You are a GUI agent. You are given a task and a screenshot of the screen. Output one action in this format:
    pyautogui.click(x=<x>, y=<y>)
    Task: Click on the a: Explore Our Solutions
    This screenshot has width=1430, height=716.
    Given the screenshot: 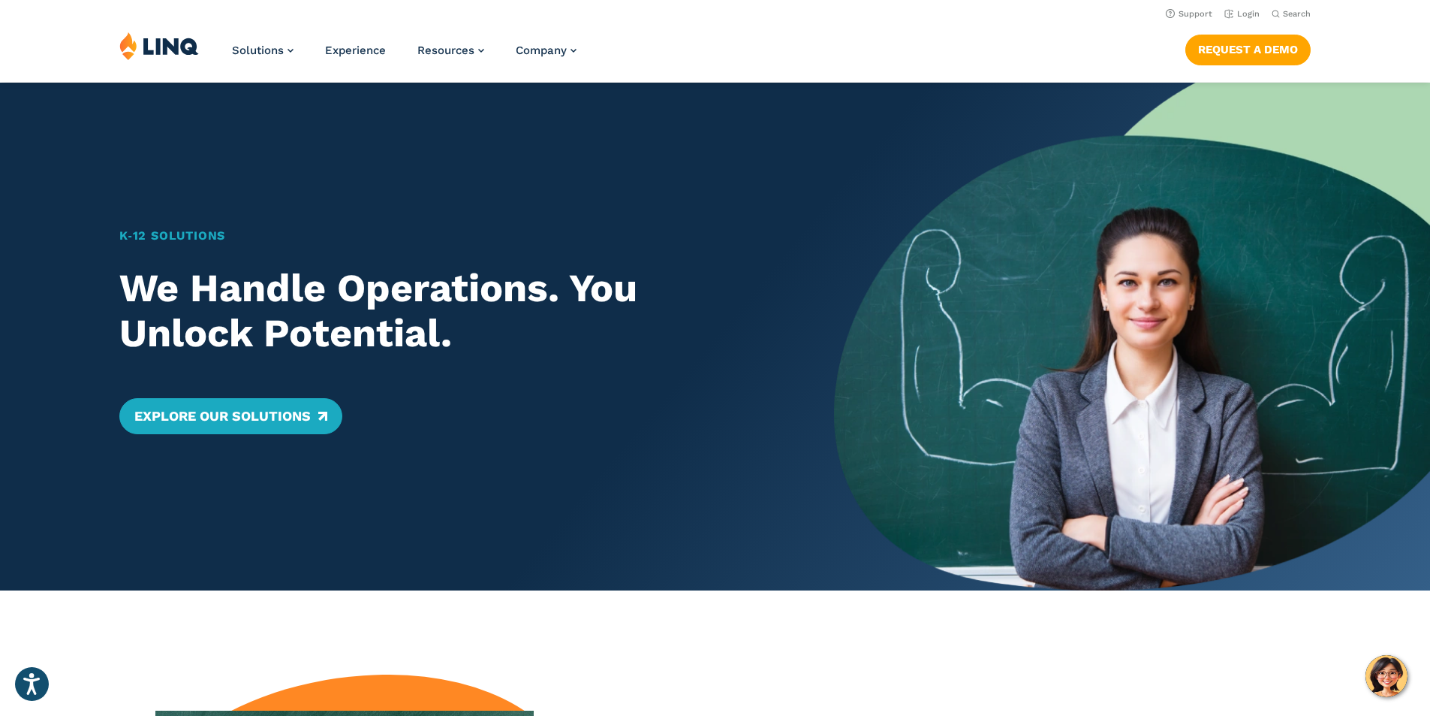 What is the action you would take?
    pyautogui.click(x=230, y=416)
    